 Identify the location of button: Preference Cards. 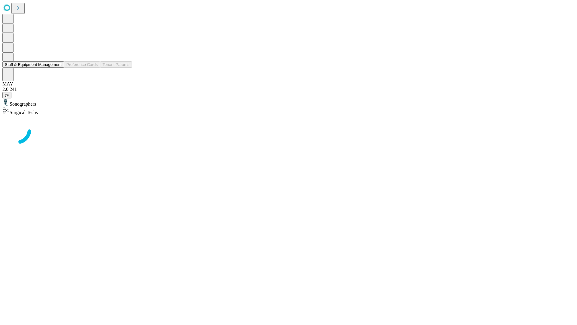
(82, 64).